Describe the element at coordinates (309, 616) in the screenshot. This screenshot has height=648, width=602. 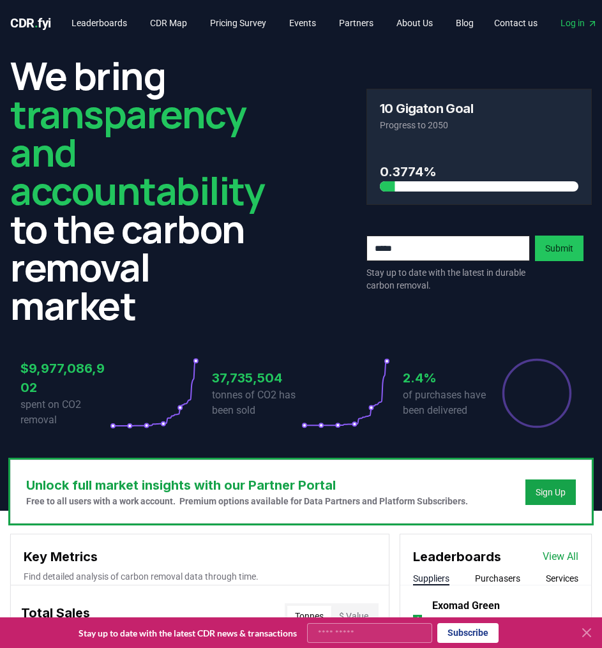
I see `button: Tonnes` at that location.